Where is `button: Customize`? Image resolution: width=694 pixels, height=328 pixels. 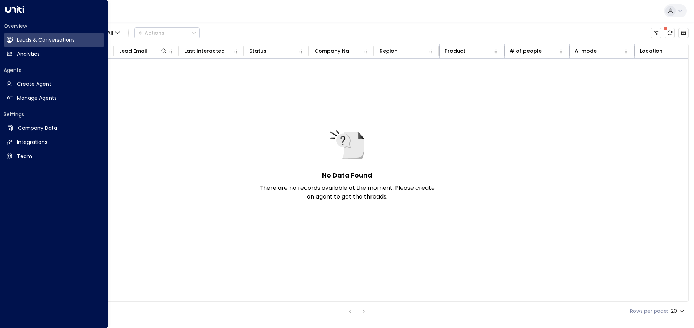
button: Customize is located at coordinates (656, 33).